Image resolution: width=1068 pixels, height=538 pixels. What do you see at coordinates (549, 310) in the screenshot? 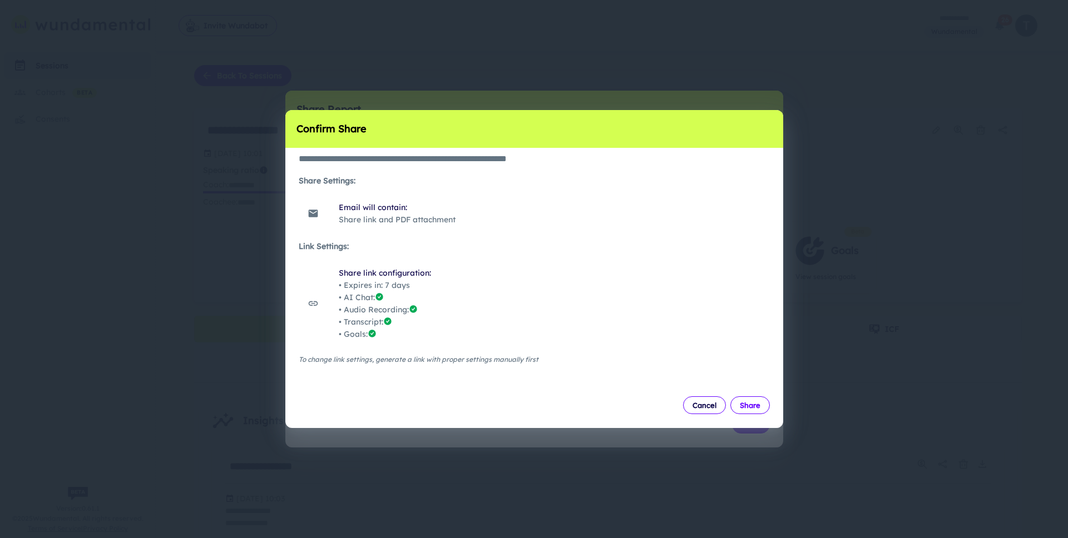
I see `span: • Expires in: 7 days • AI Chat: • Audio Recording: • Transcript: • Goals:` at bounding box center [549, 310].